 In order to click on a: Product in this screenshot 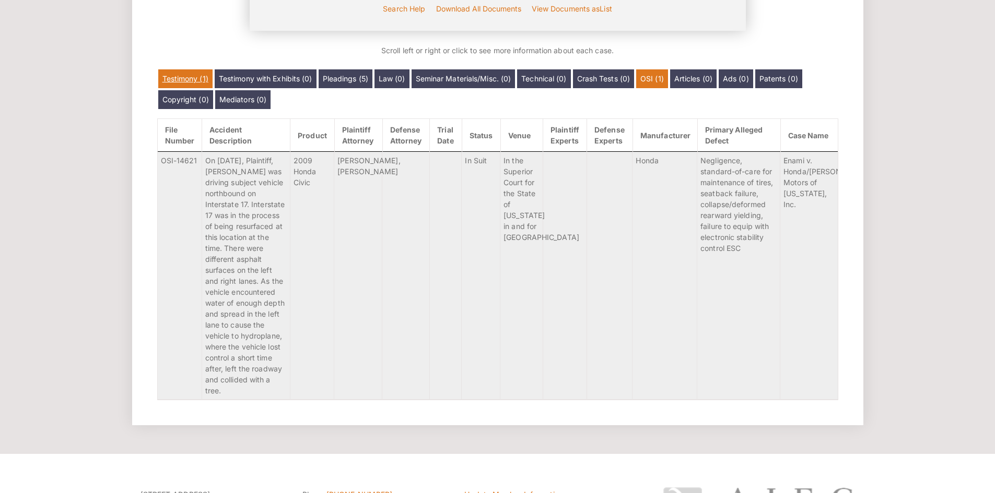, I will do `click(312, 135)`.